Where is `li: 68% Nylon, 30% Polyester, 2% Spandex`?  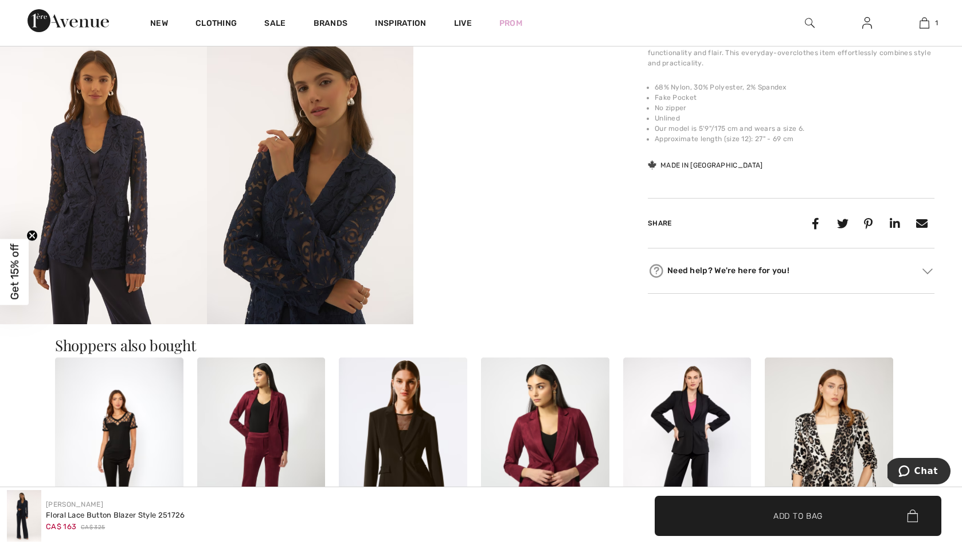
li: 68% Nylon, 30% Polyester, 2% Spandex is located at coordinates (795, 87).